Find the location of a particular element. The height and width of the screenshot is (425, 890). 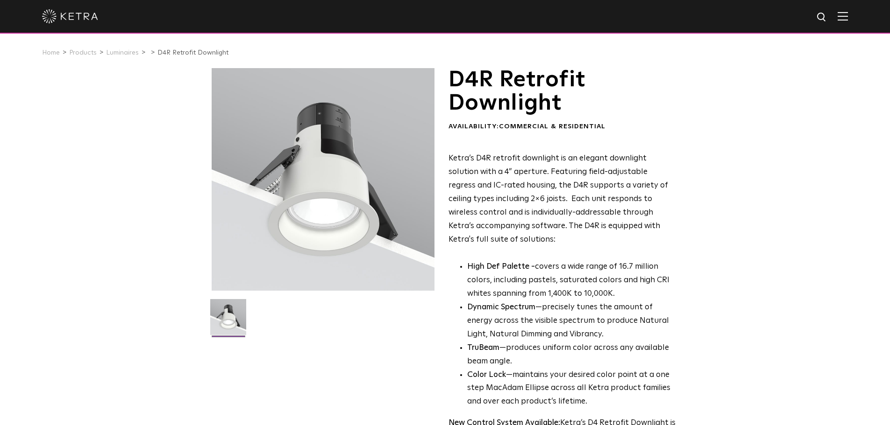

img: ketra-logo-2019-white is located at coordinates (70, 16).